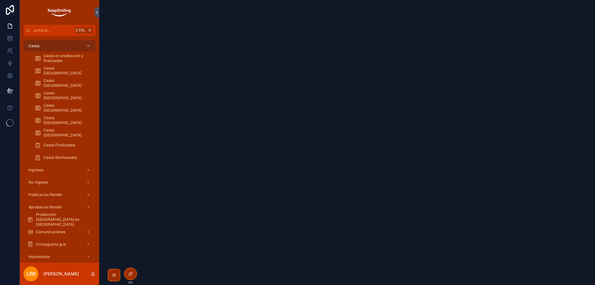 This screenshot has width=595, height=285. I want to click on span: Casos Rechazados, so click(60, 158).